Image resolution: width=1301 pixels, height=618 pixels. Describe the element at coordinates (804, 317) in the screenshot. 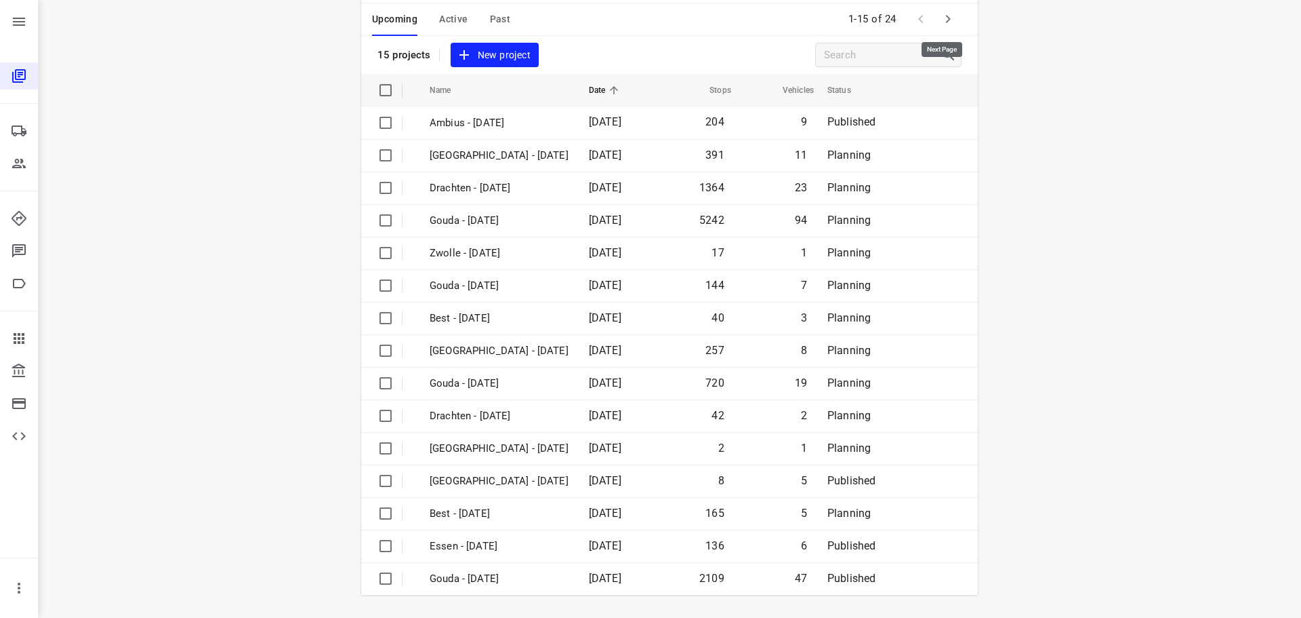

I see `span: 3` at that location.